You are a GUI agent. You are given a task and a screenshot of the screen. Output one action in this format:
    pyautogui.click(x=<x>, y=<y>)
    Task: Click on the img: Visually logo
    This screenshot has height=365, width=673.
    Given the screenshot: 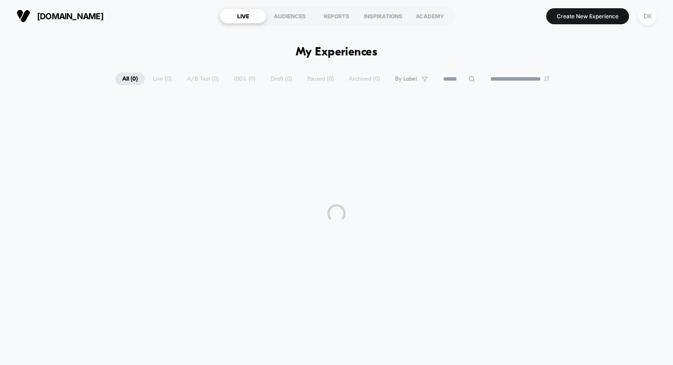 What is the action you would take?
    pyautogui.click(x=23, y=16)
    